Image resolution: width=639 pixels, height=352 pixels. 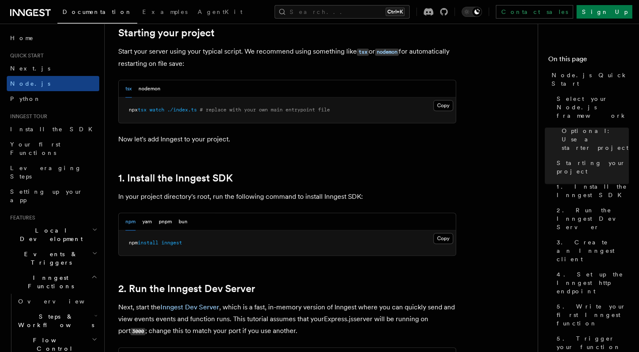 I want to click on span: Starting your project, so click(x=593, y=167).